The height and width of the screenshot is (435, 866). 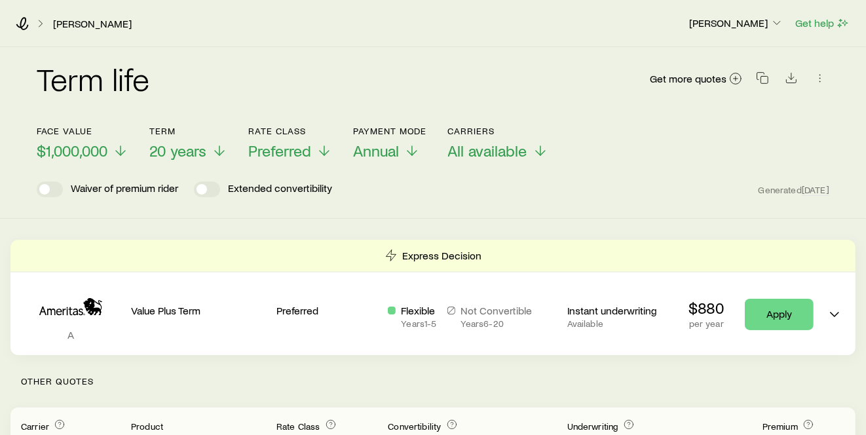 What do you see at coordinates (618, 324) in the screenshot?
I see `p: Available` at bounding box center [618, 324].